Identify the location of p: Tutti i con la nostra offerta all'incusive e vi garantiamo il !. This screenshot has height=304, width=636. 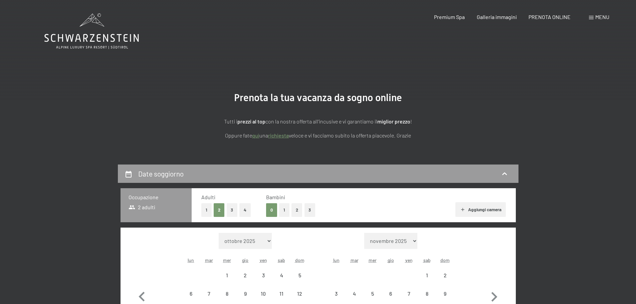
(318, 121).